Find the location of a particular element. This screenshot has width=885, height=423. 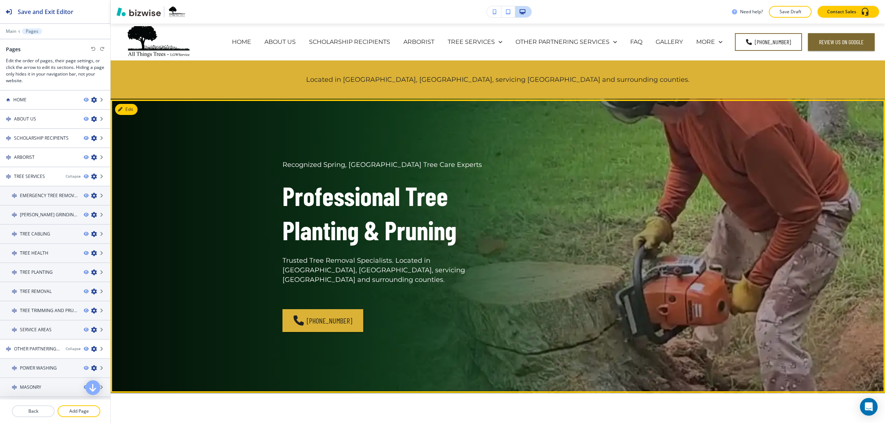

h4: TREE CABLING is located at coordinates (35, 234).